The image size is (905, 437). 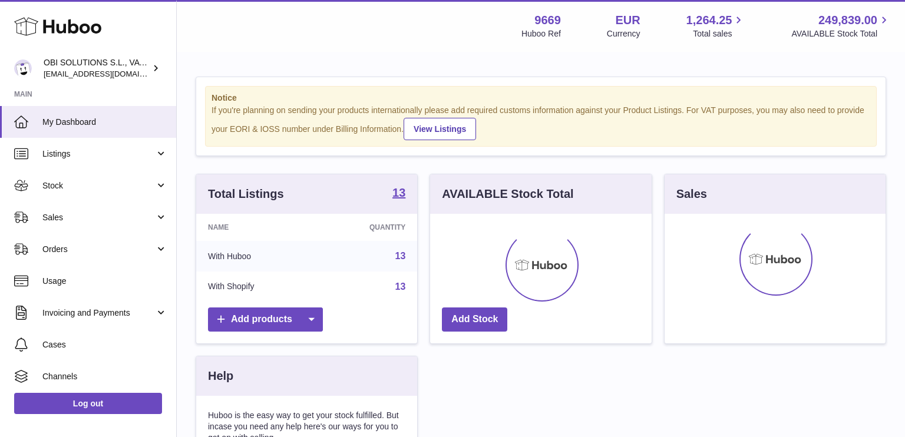 What do you see at coordinates (716, 26) in the screenshot?
I see `a: 1,264.25 Total sales` at bounding box center [716, 26].